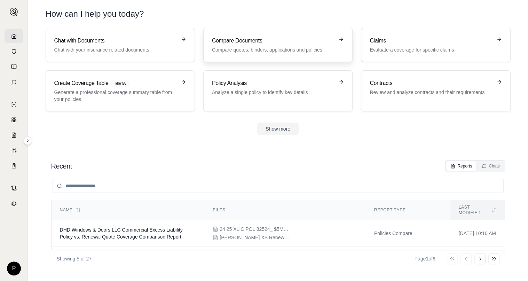 The image size is (528, 281). Describe the element at coordinates (14, 52) in the screenshot. I see `a: Documents Vault` at that location.